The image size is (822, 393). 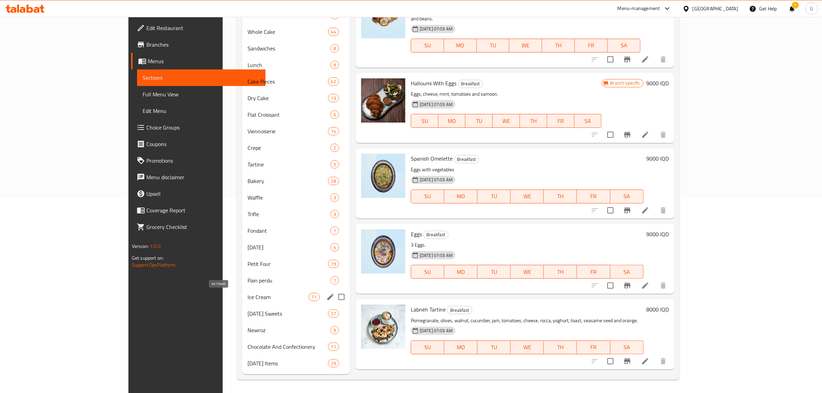 I want to click on span: Branches, so click(x=203, y=45).